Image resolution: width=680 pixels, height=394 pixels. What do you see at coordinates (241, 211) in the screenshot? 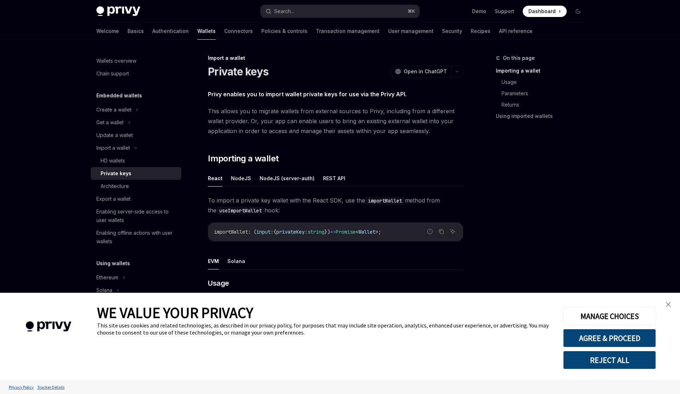
I see `code: useImportWallet` at bounding box center [241, 211].